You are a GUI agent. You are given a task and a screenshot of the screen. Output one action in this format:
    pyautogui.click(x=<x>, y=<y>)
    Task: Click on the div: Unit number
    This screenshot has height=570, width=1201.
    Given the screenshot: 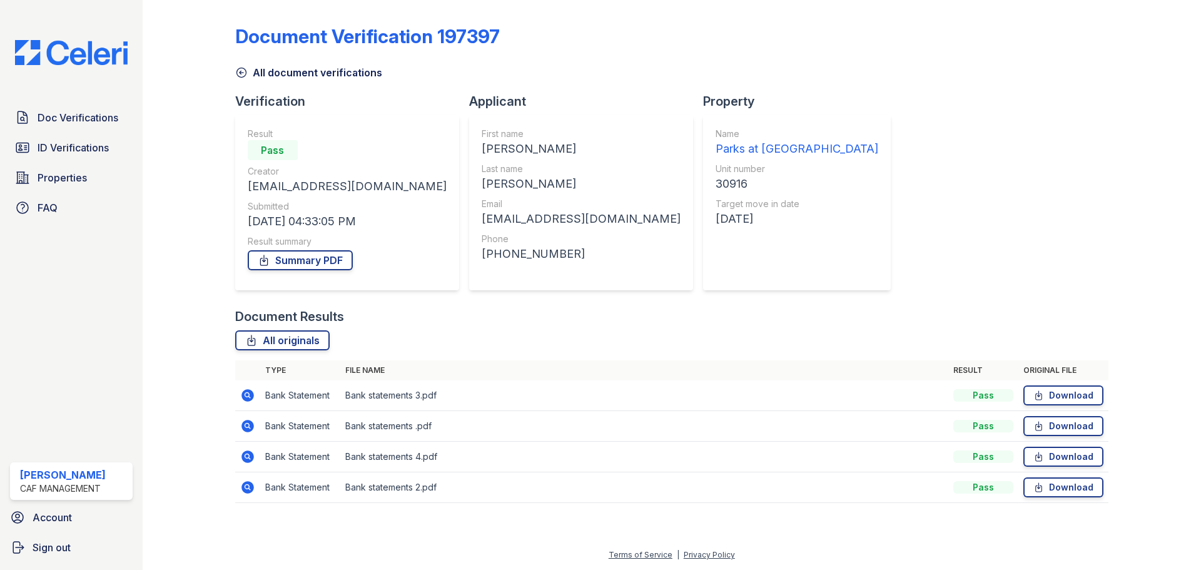 What is the action you would take?
    pyautogui.click(x=797, y=169)
    